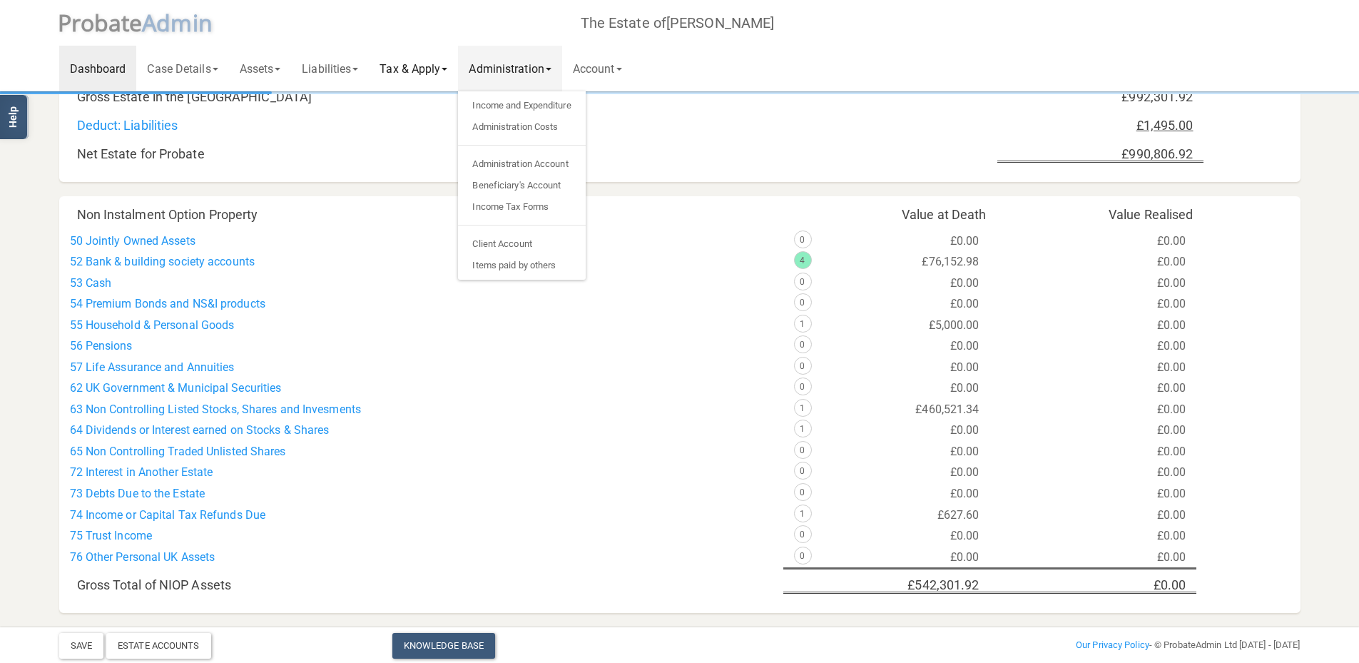  I want to click on h5: £0.00, so click(1093, 586).